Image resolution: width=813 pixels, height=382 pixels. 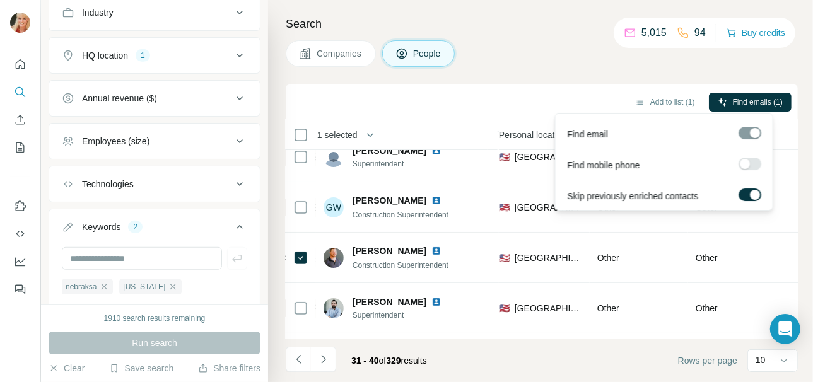 What do you see at coordinates (108, 184) in the screenshot?
I see `div: Technologies` at bounding box center [108, 184].